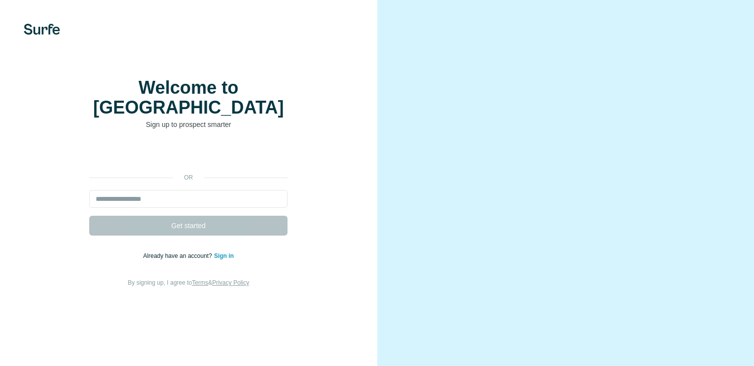 The width and height of the screenshot is (754, 366). Describe the element at coordinates (224, 256) in the screenshot. I see `a: Sign in` at that location.